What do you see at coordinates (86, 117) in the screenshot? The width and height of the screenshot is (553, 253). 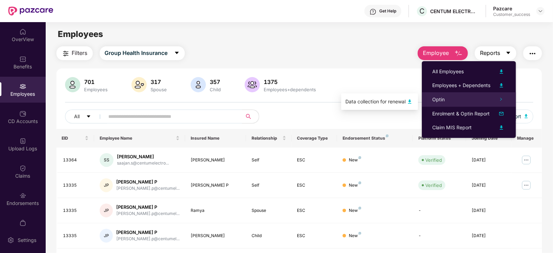 I see `button: Allcaret-down` at bounding box center [86, 117].